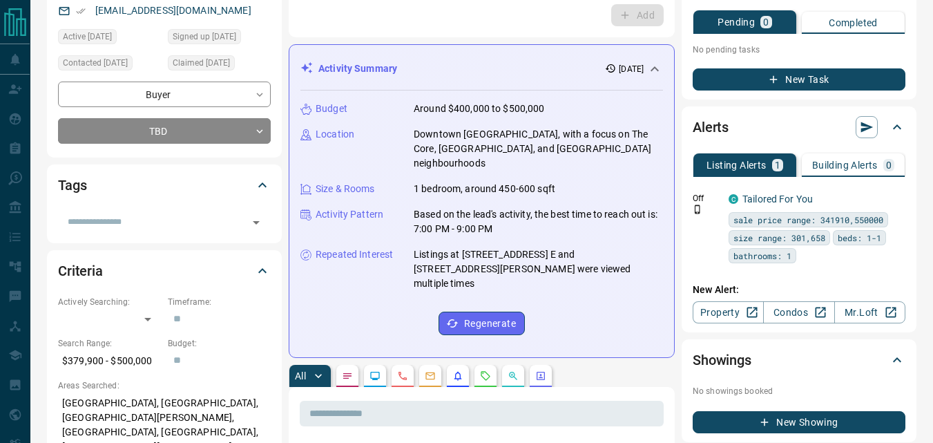 The image size is (933, 443). Describe the element at coordinates (479, 108) in the screenshot. I see `p: Around $400,000 to $500,000` at that location.